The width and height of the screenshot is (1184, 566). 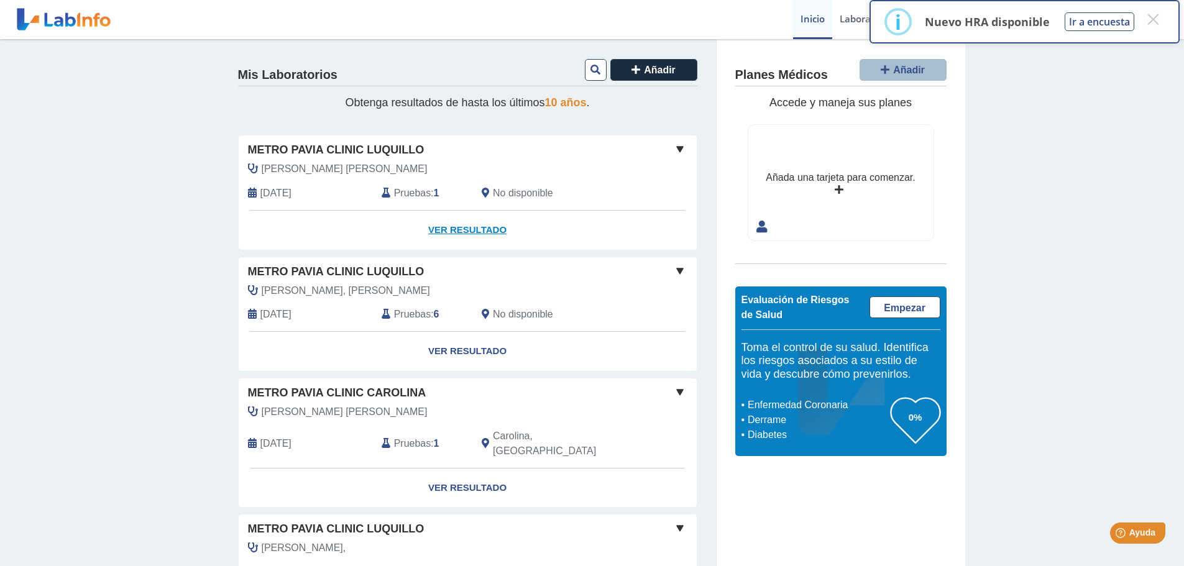 I want to click on div: Añada una tarjeta para comenzar., so click(x=841, y=178).